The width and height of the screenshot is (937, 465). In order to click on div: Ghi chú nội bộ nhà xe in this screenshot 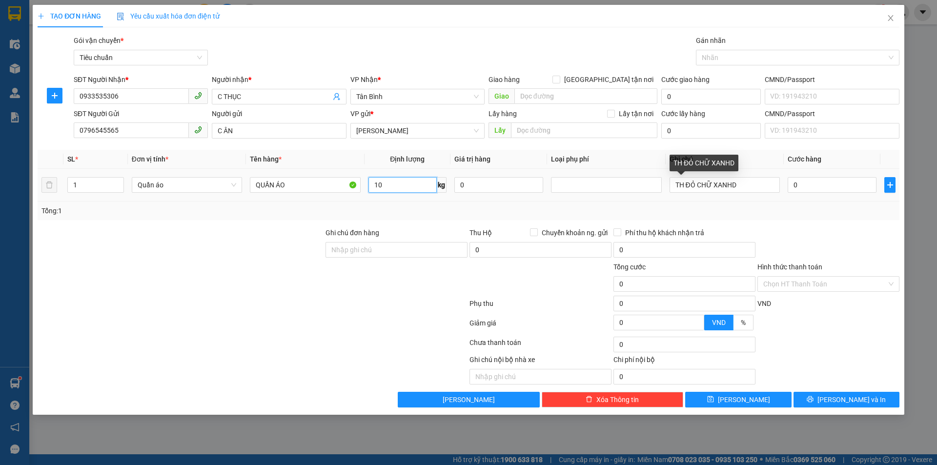, I will do `click(540, 362)`.